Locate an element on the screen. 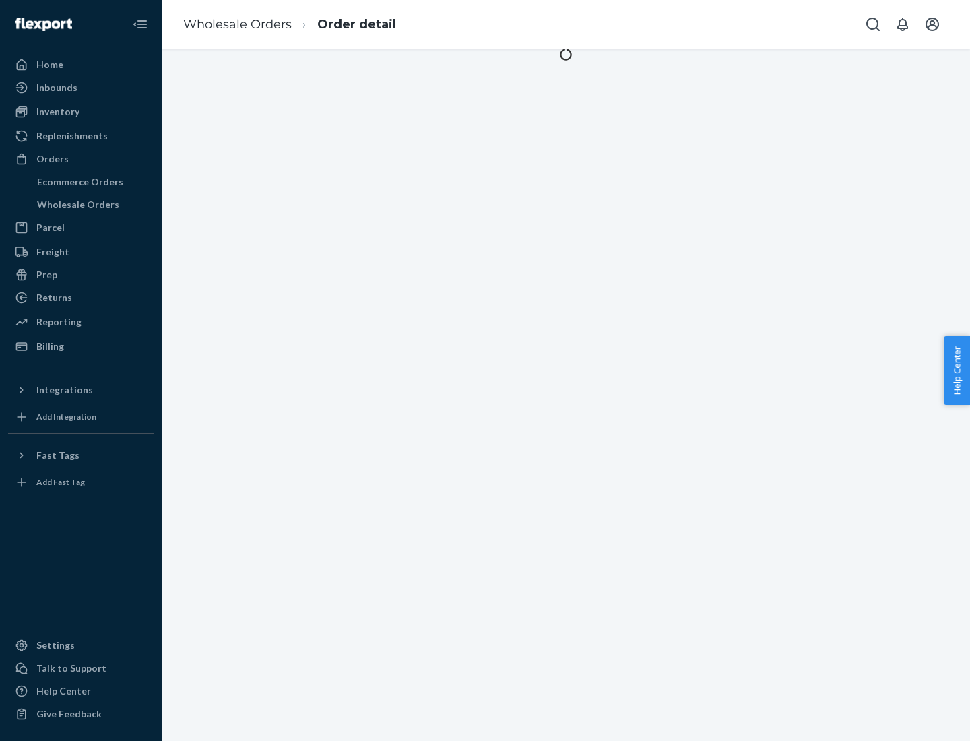 The height and width of the screenshot is (741, 970). button: Close Navigation is located at coordinates (140, 24).